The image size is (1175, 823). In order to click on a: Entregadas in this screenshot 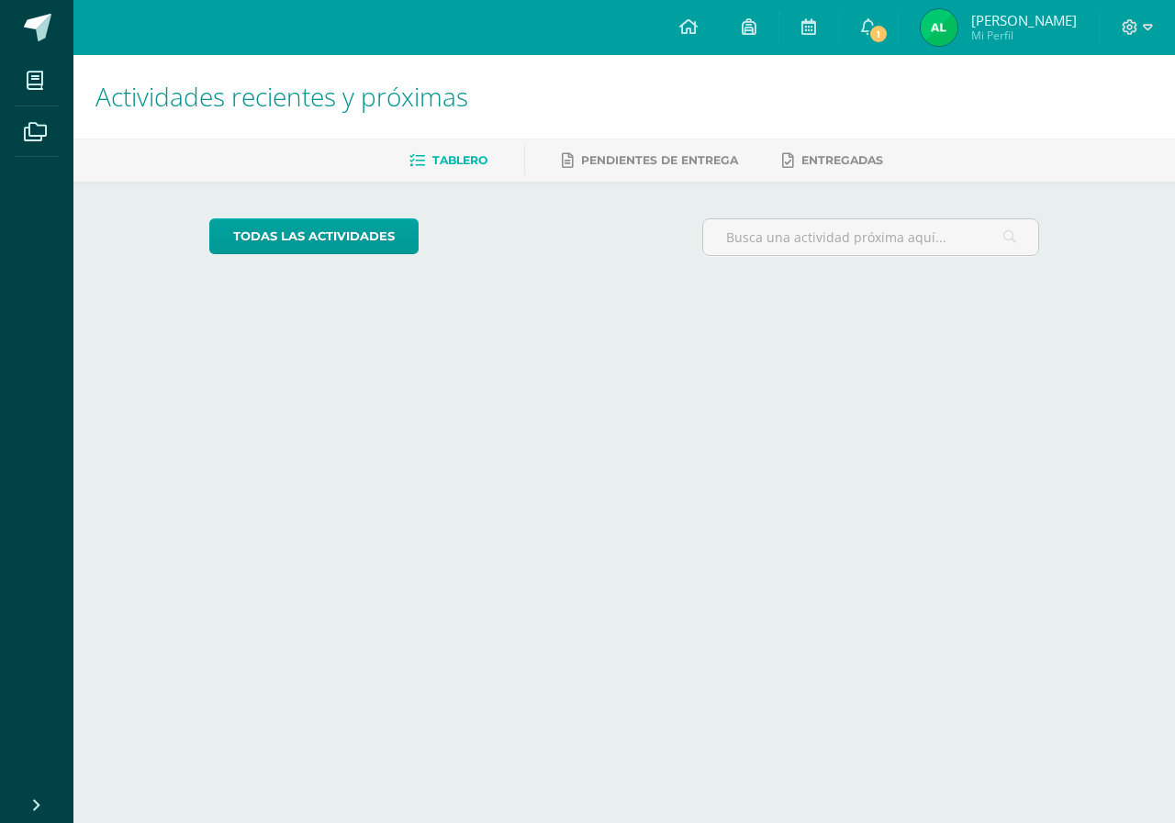, I will do `click(832, 161)`.